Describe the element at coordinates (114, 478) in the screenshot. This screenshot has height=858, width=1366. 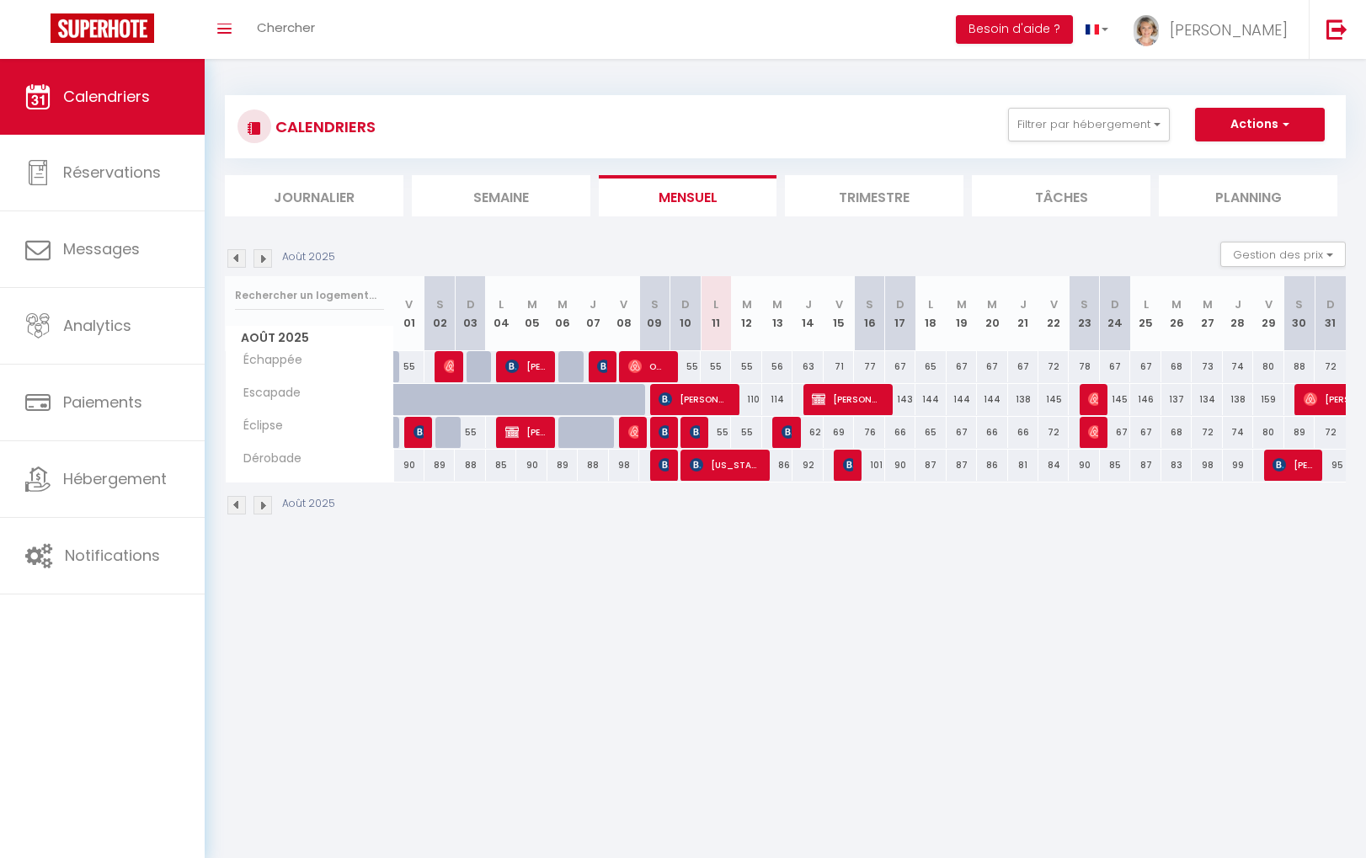
I see `span: Hébergement` at that location.